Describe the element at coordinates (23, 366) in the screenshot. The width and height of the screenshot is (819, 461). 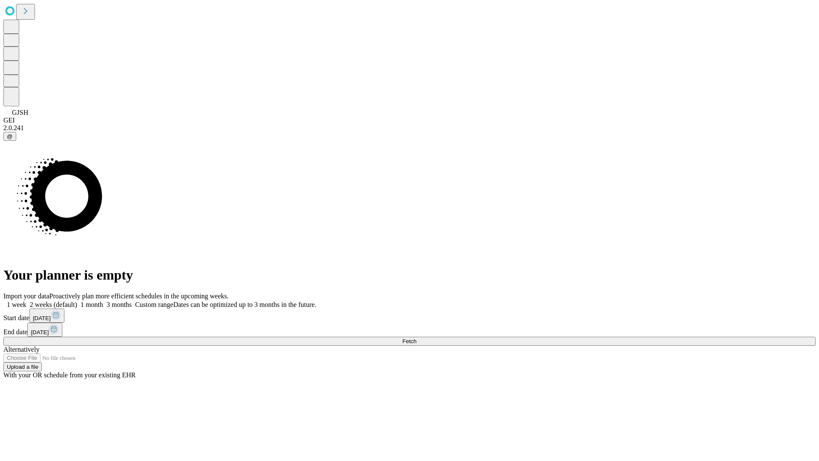
I see `button: Upload a file` at that location.